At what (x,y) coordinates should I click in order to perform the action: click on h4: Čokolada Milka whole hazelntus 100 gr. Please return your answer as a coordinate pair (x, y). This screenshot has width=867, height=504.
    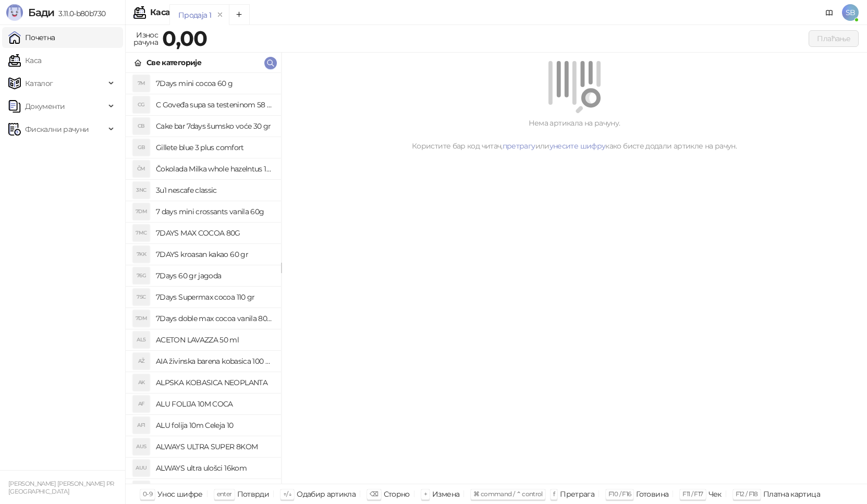
    Looking at the image, I should click on (214, 169).